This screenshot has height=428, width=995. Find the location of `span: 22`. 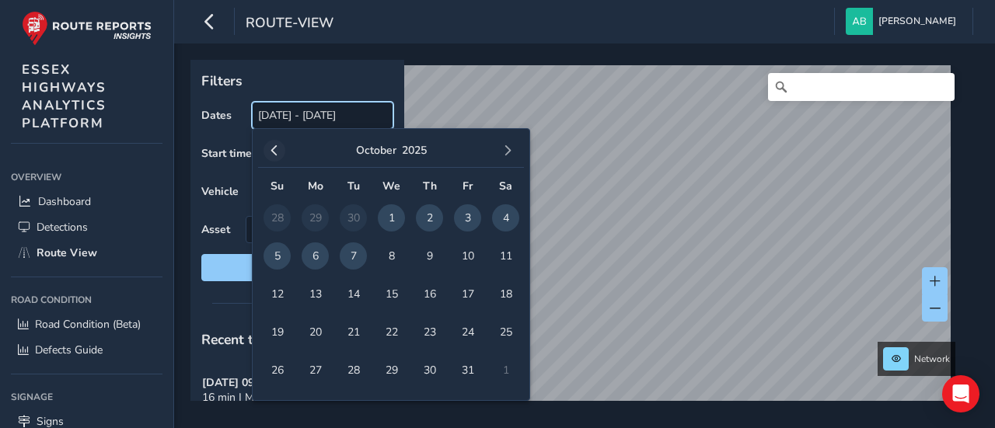

span: 22 is located at coordinates (391, 332).